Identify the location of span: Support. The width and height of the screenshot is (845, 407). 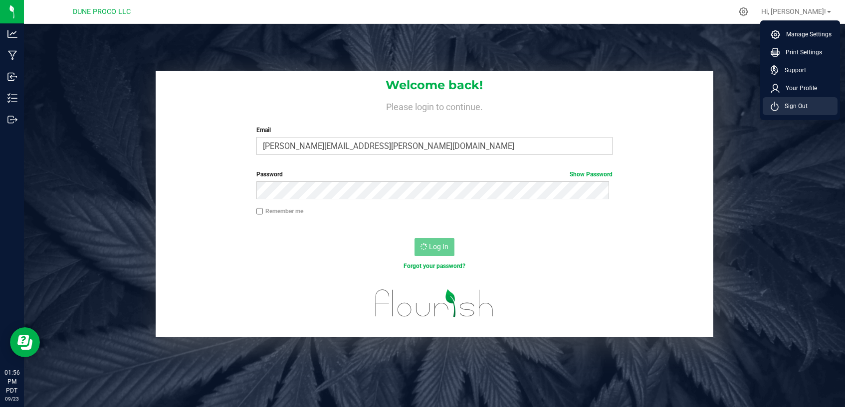
(792, 70).